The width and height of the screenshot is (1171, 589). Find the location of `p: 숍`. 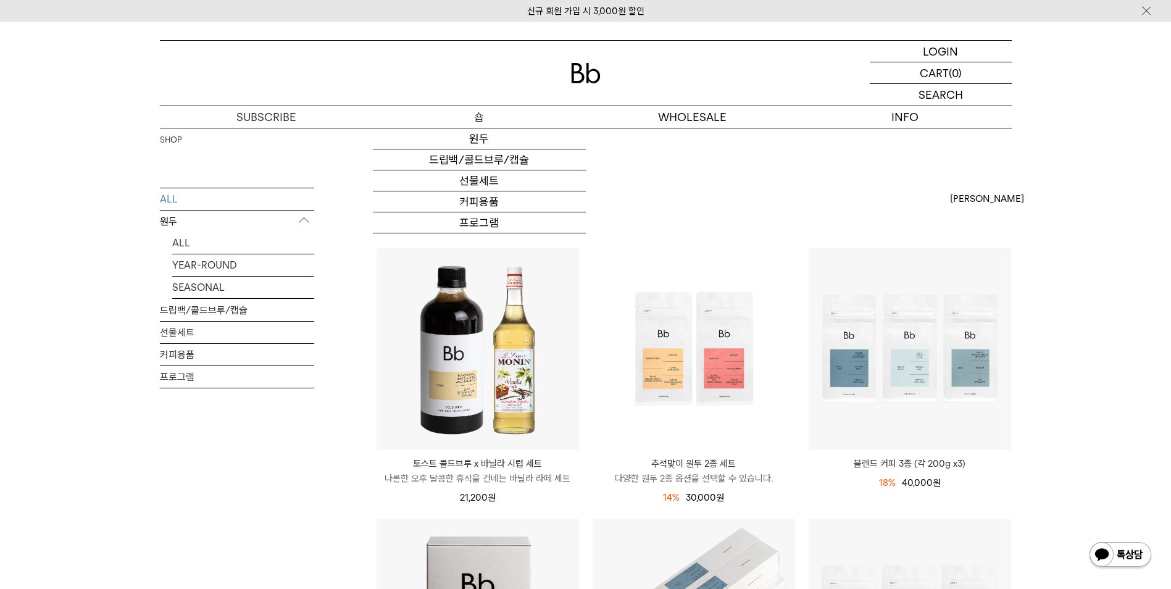

p: 숍 is located at coordinates (479, 117).